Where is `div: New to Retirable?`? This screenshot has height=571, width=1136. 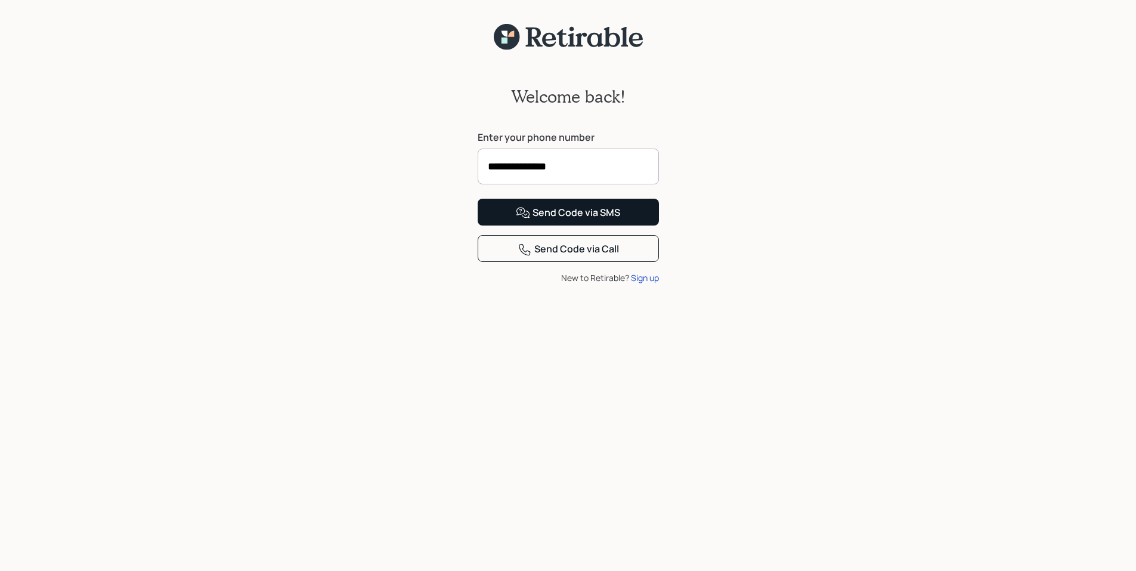
div: New to Retirable? is located at coordinates (568, 277).